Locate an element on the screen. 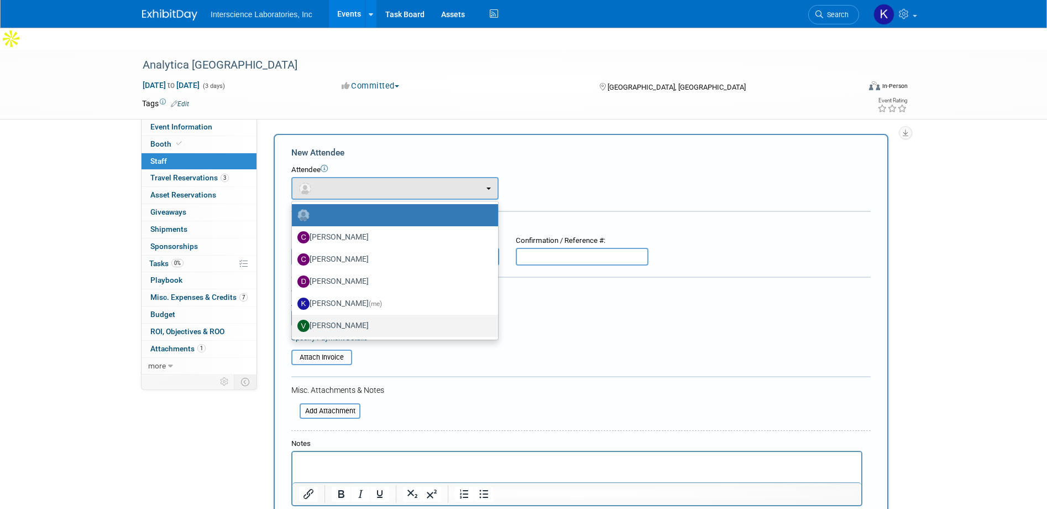  div: Notes is located at coordinates (577, 443).